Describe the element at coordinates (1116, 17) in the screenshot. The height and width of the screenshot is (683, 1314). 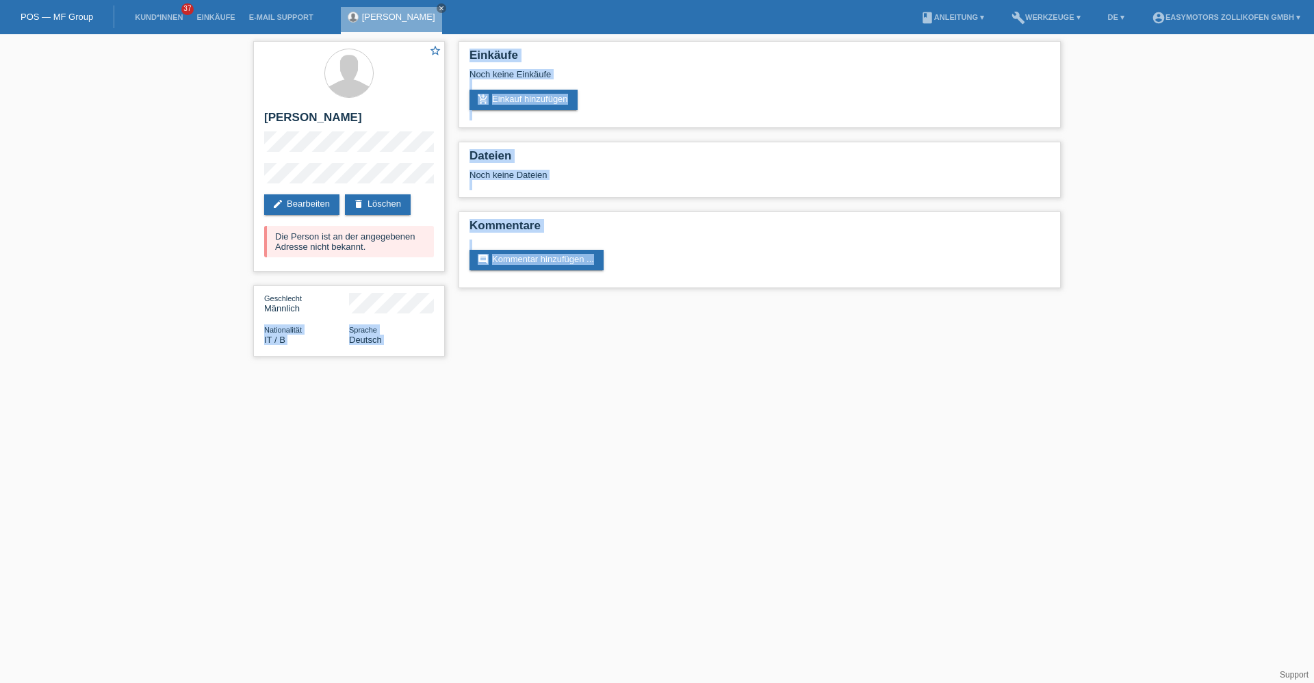
I see `a: DE ▾` at that location.